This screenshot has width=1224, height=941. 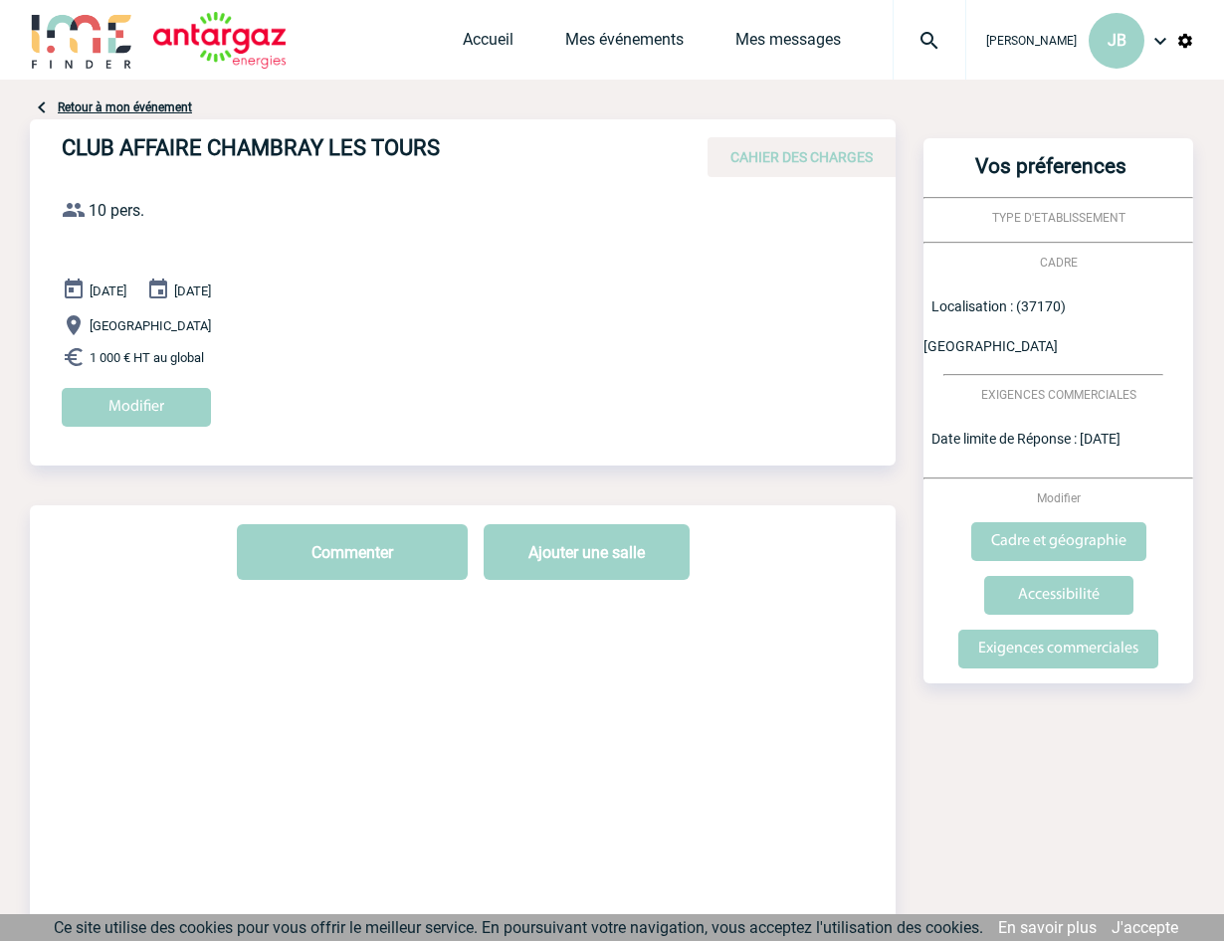 What do you see at coordinates (1116, 40) in the screenshot?
I see `span: JB` at bounding box center [1116, 40].